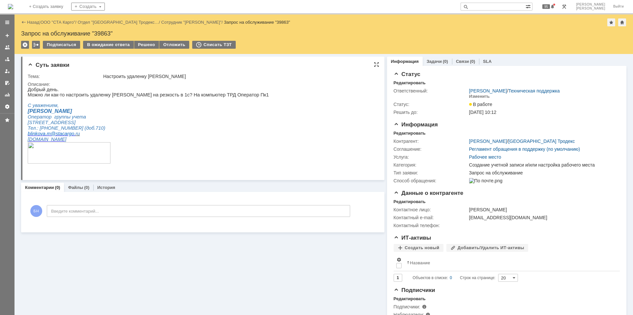 The image size is (633, 315). I want to click on a: Комментарии, so click(40, 187).